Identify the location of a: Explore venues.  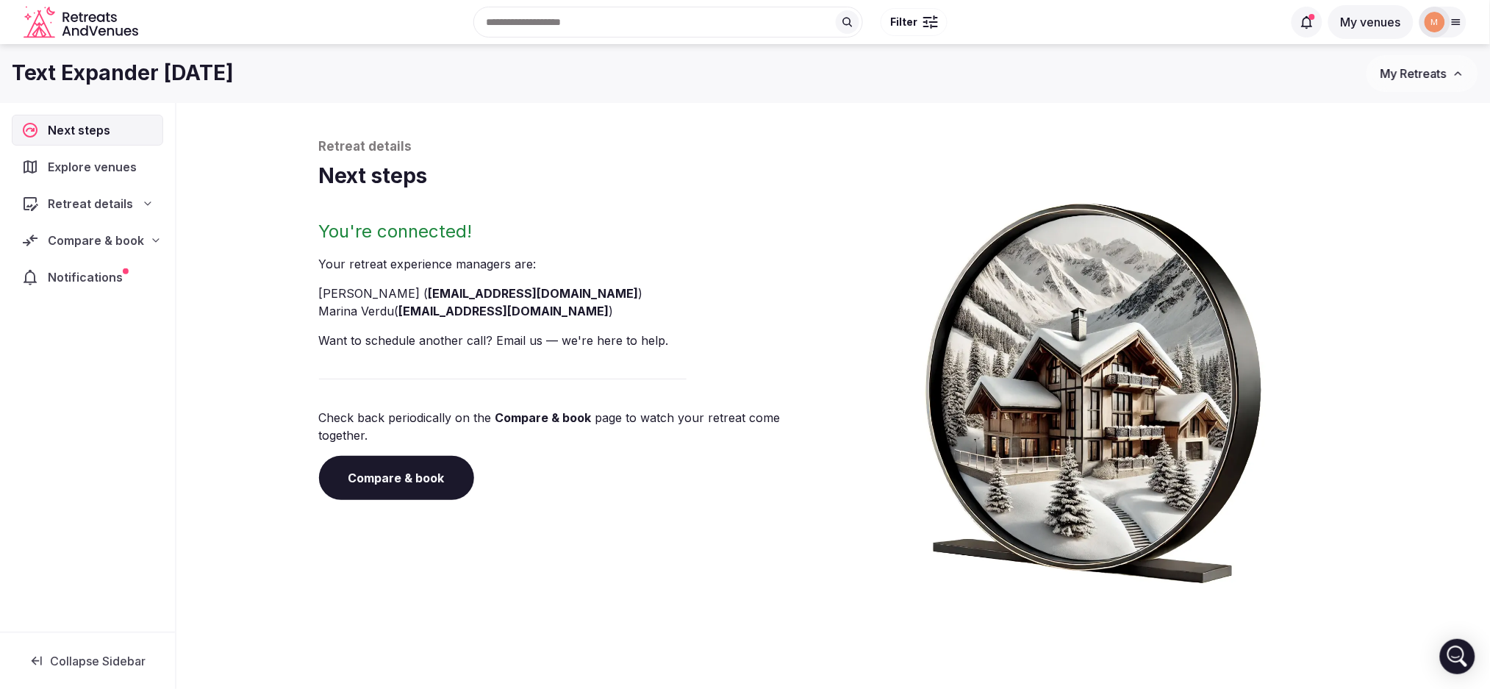
(87, 167).